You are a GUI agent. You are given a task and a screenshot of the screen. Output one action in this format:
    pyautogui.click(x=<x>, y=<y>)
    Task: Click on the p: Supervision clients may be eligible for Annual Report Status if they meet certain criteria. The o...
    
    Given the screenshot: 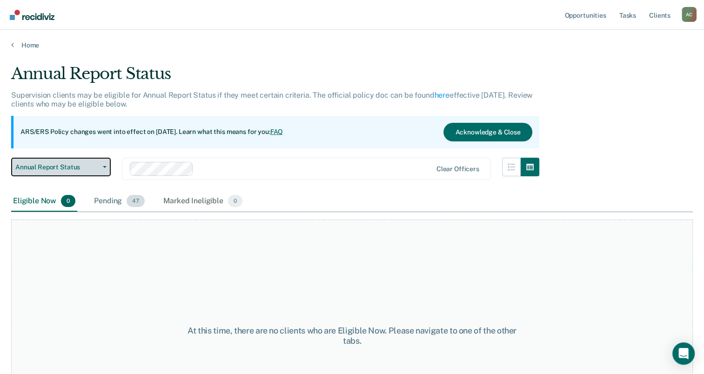 What is the action you would take?
    pyautogui.click(x=272, y=100)
    